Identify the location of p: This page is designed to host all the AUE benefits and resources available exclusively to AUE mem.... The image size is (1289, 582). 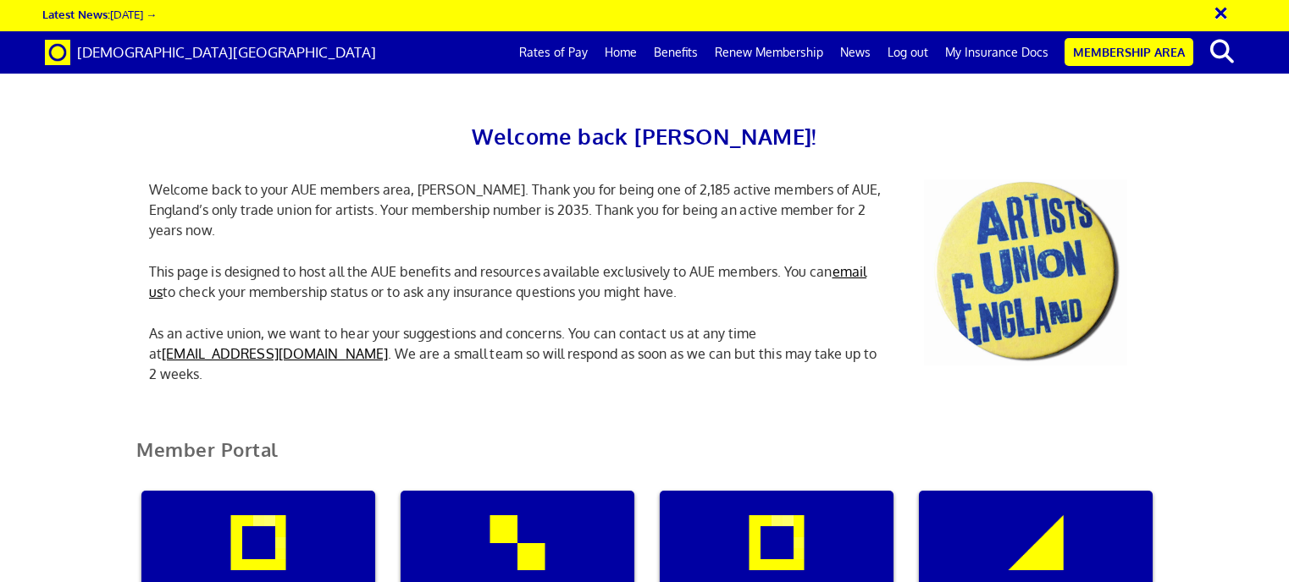
(517, 282).